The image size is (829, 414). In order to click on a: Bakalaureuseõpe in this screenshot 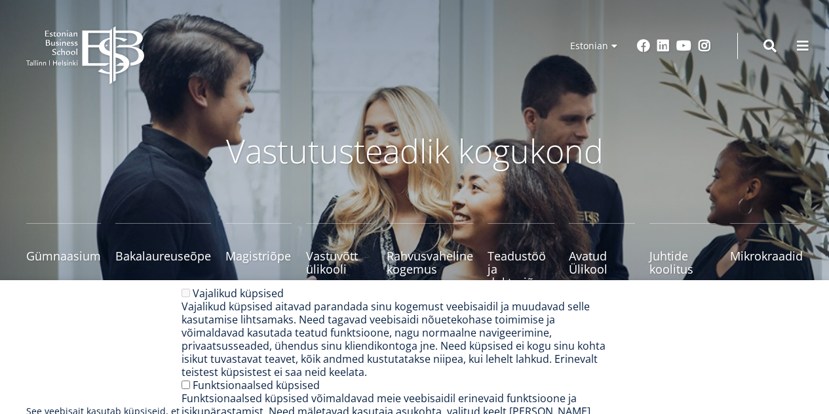, I will do `click(163, 256)`.